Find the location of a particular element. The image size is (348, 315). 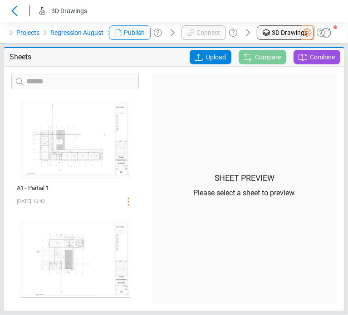

a: Regression August is located at coordinates (77, 33).